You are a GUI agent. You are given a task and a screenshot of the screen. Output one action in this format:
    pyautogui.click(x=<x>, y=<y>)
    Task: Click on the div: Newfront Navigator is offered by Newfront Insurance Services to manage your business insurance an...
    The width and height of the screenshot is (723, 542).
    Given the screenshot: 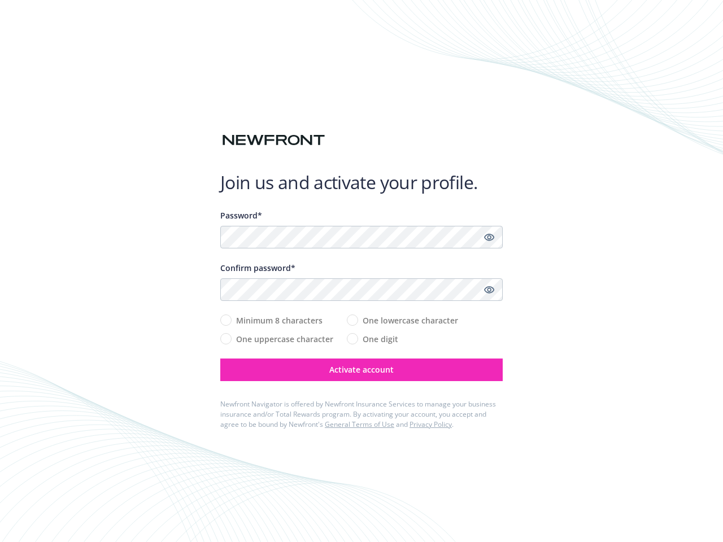 What is the action you would take?
    pyautogui.click(x=361, y=415)
    